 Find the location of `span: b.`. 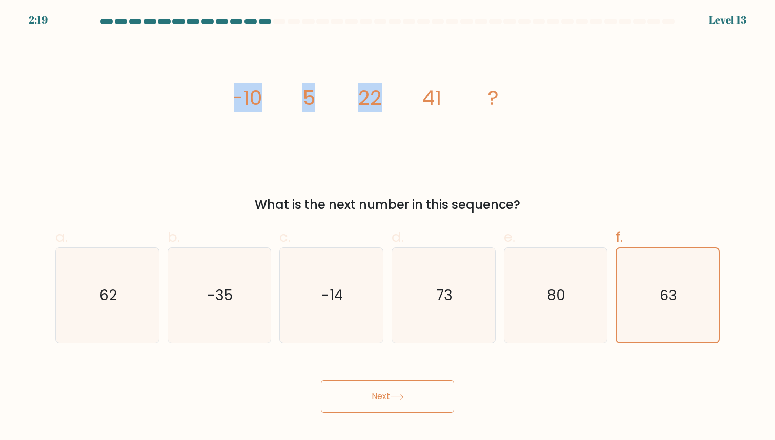

span: b. is located at coordinates (174, 237).